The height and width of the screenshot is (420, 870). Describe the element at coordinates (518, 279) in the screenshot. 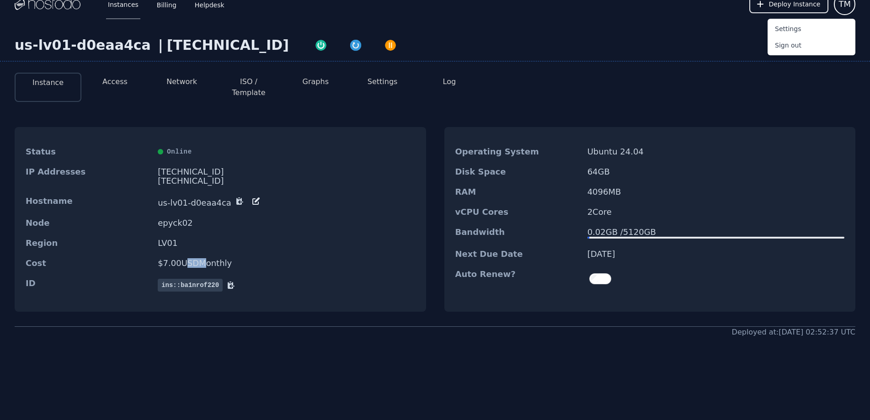

I see `dt: Auto Renew?` at that location.